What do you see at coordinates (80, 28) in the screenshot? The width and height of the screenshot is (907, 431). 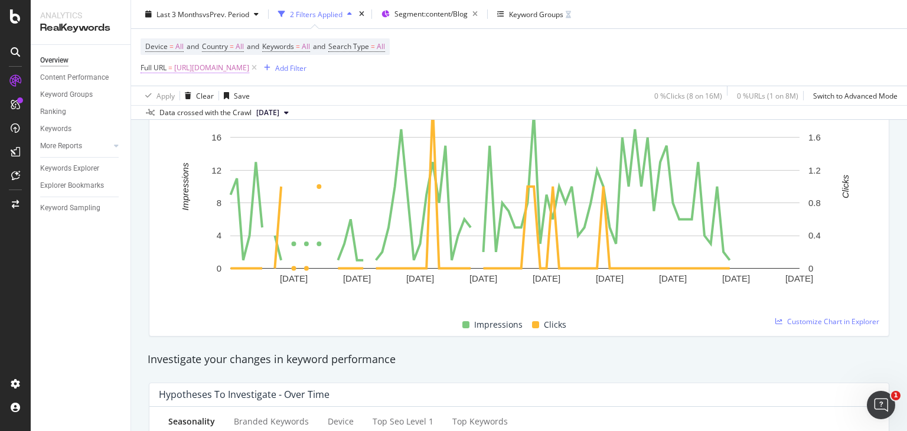 I see `div: RealKeywords` at bounding box center [80, 28].